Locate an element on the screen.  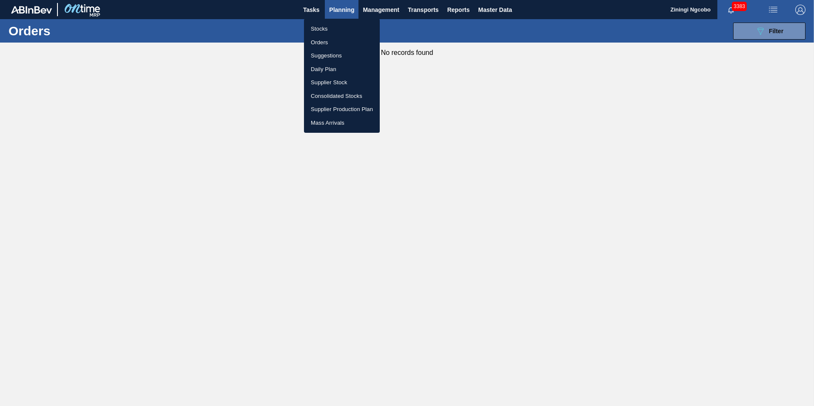
li: Orders is located at coordinates (342, 43).